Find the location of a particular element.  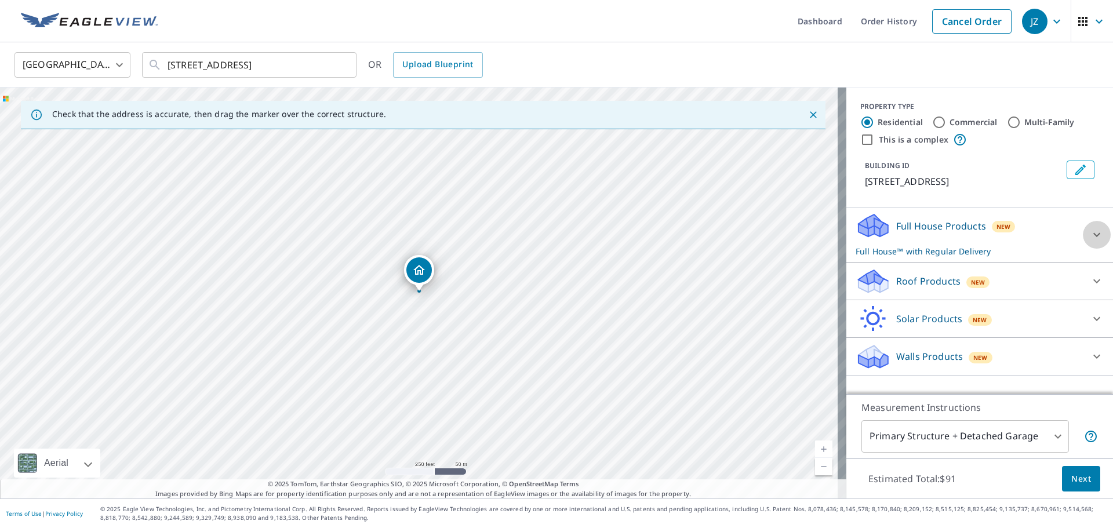

label: This is a complex is located at coordinates (913, 140).